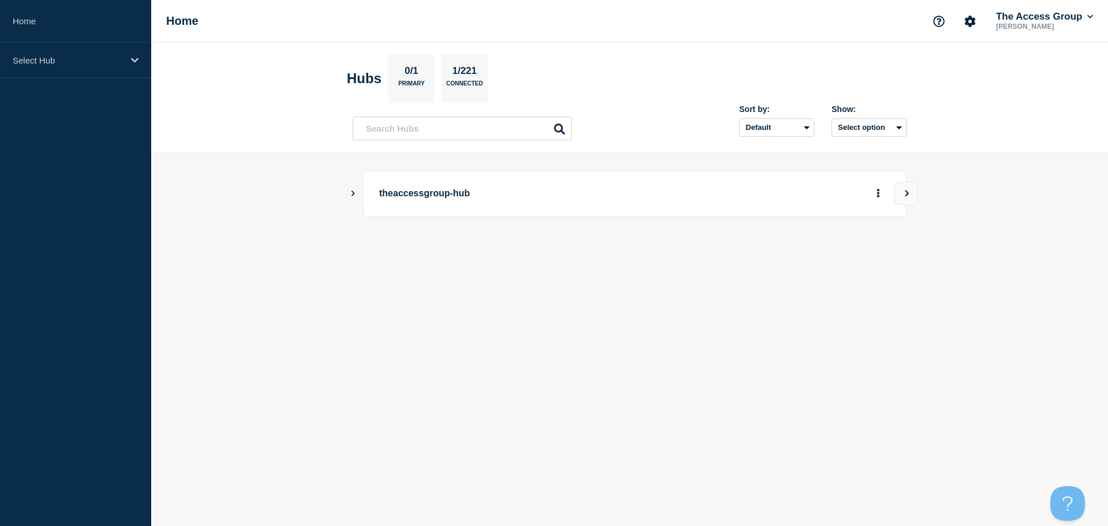  I want to click on select: Sort by, so click(777, 128).